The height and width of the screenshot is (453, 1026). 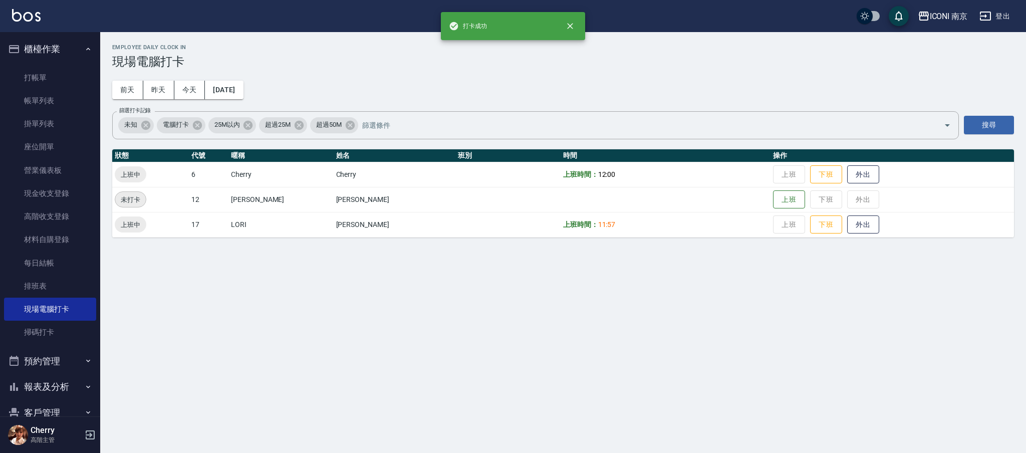 I want to click on a: 帳單列表, so click(x=50, y=101).